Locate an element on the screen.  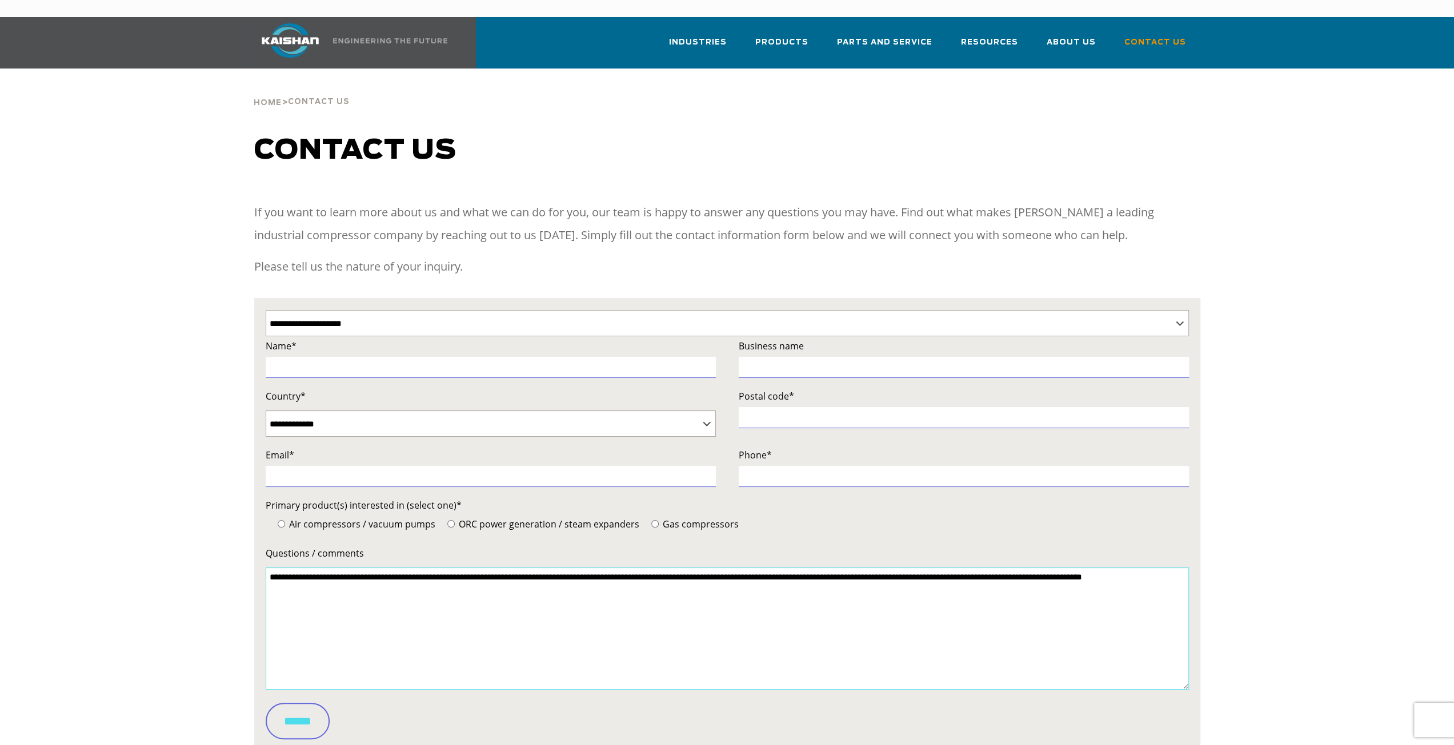
label: Name* is located at coordinates (491, 346).